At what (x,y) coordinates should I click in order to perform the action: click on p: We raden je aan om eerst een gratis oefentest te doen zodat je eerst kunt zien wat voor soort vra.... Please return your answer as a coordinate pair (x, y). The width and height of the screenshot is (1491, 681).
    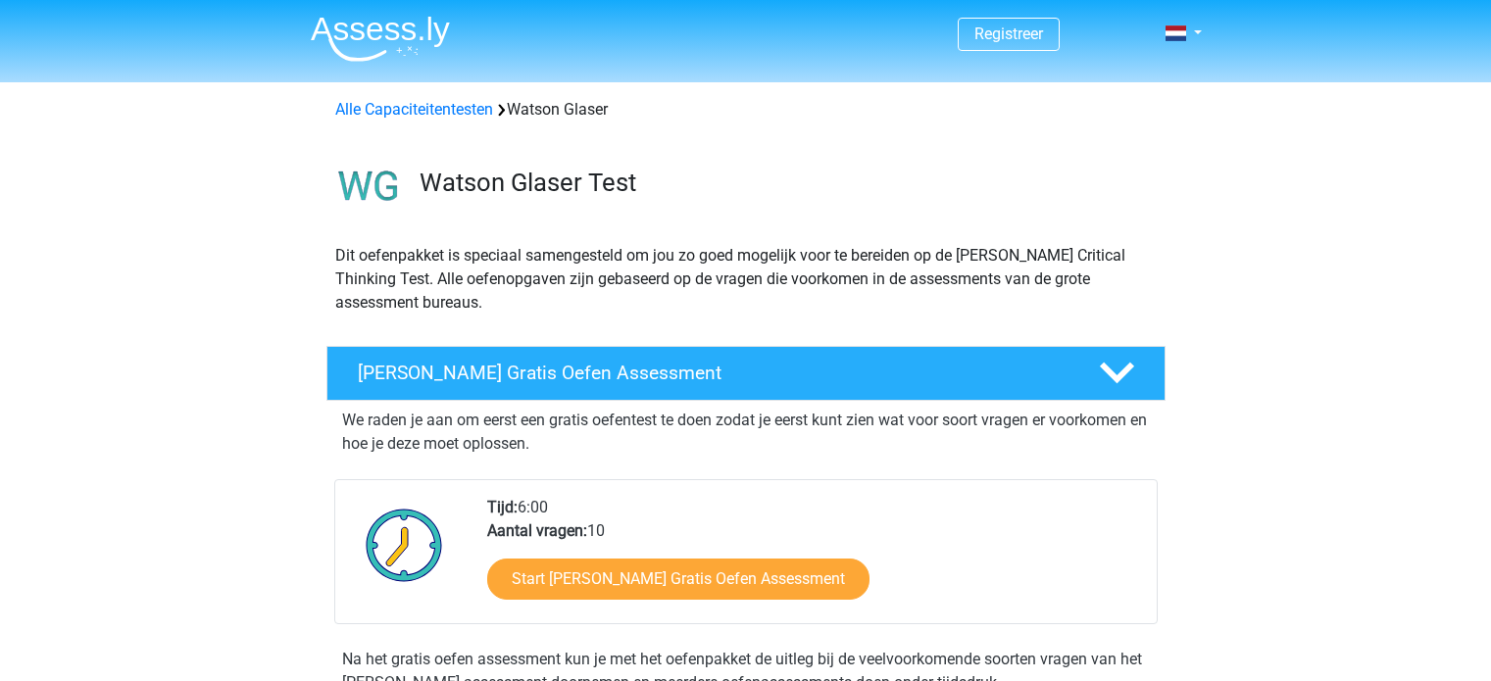
    Looking at the image, I should click on (746, 432).